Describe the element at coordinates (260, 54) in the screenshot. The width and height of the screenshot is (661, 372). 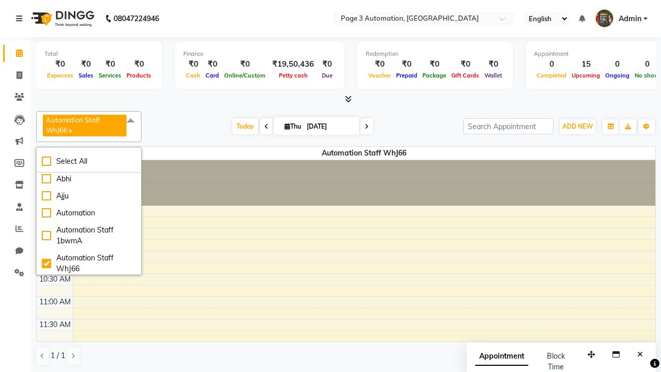
I see `div: Finance` at that location.